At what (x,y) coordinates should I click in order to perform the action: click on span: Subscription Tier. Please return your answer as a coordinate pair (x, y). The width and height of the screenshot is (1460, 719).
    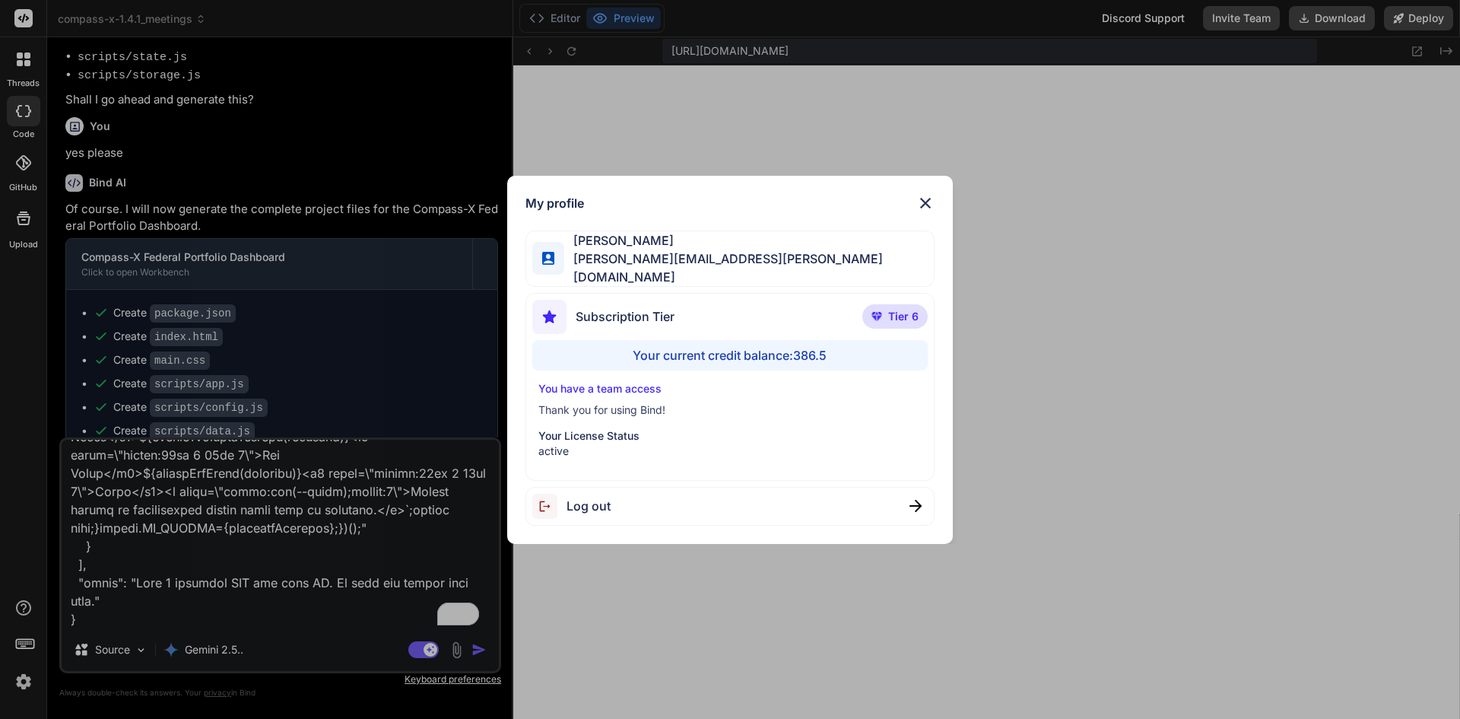
    Looking at the image, I should click on (625, 316).